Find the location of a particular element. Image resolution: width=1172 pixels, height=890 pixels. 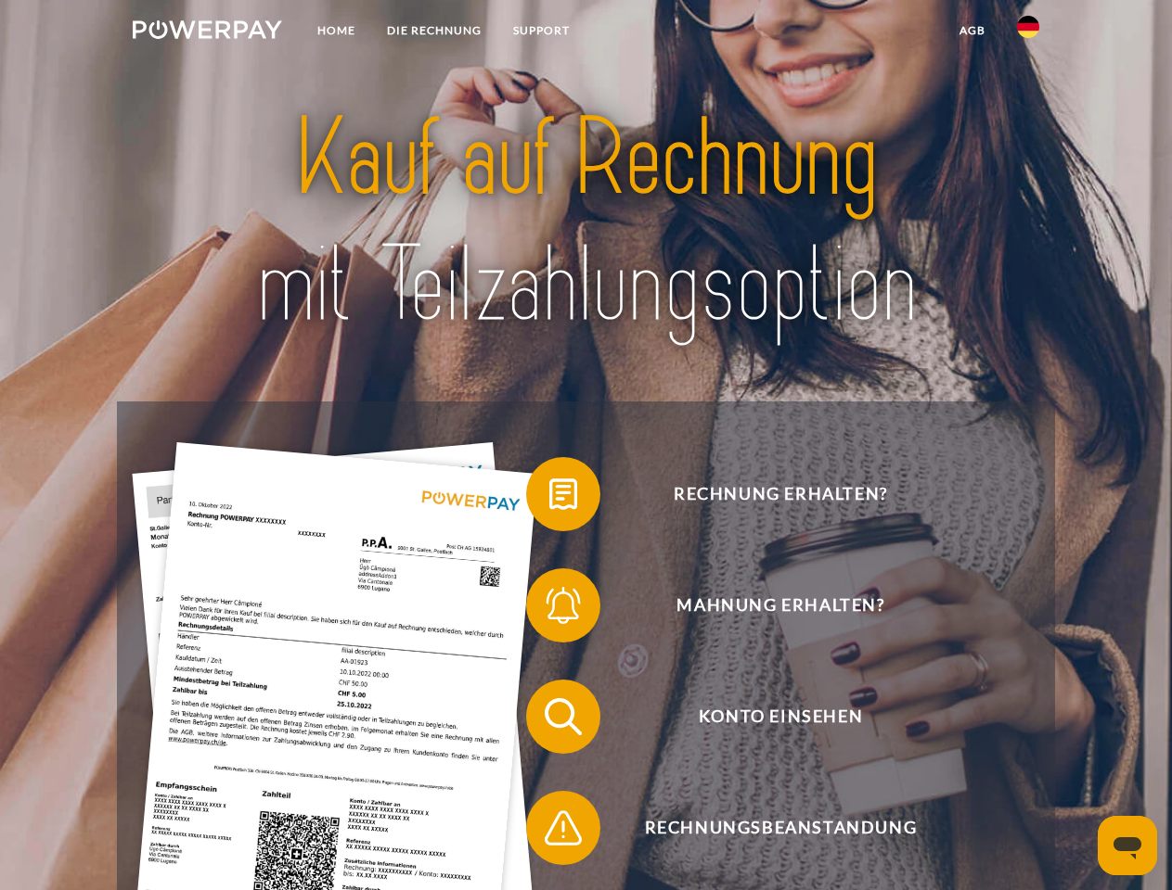

img: de is located at coordinates (1028, 27).